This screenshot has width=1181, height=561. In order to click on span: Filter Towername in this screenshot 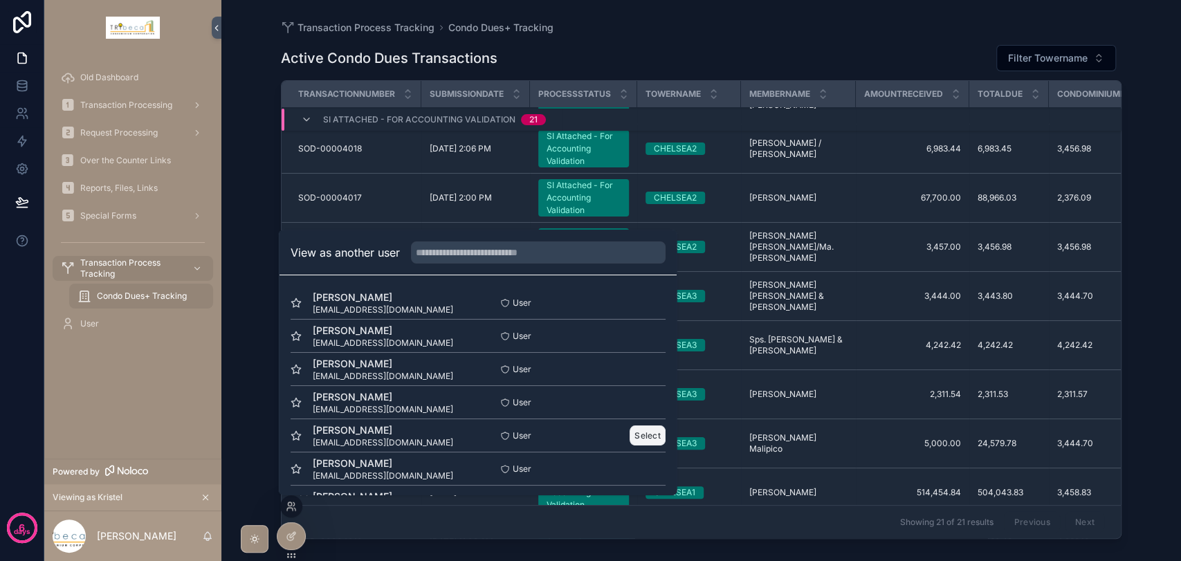, I will do `click(1047, 58)`.